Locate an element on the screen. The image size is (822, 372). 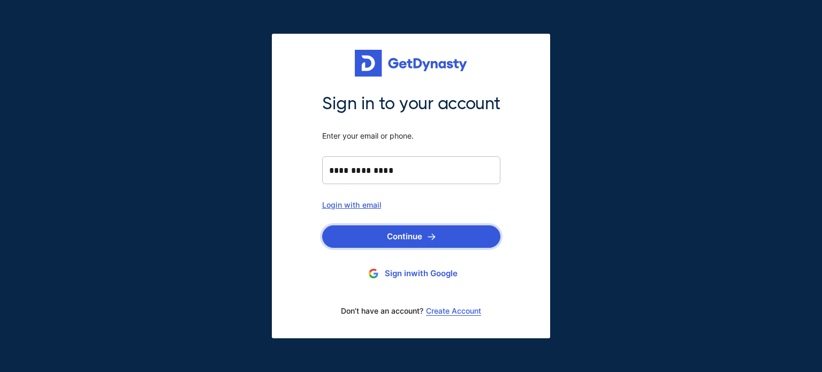
img: Get started for free with Dynasty Trust Company is located at coordinates (411, 63).